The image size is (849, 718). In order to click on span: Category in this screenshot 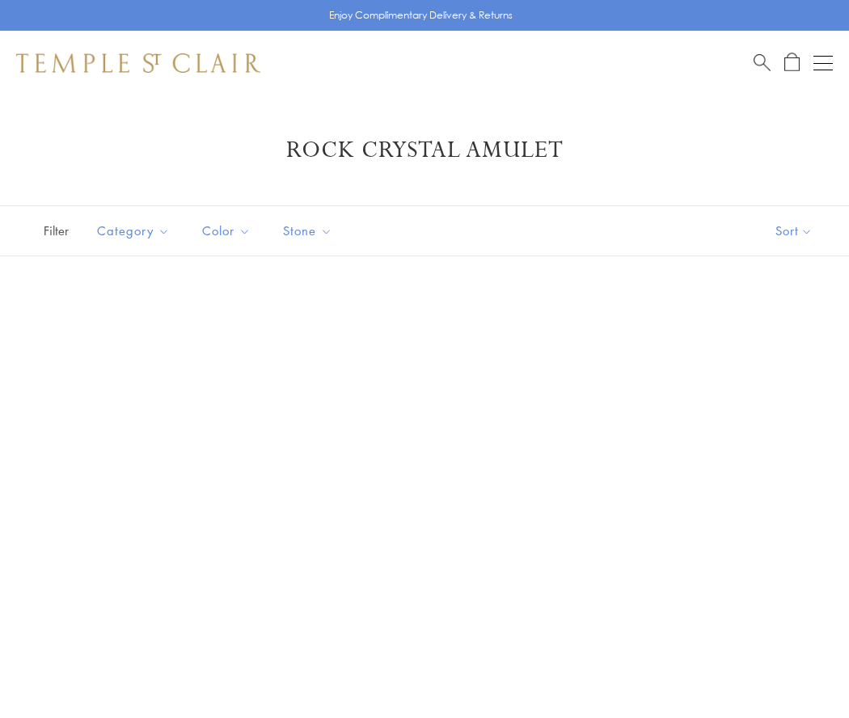, I will do `click(135, 230)`.